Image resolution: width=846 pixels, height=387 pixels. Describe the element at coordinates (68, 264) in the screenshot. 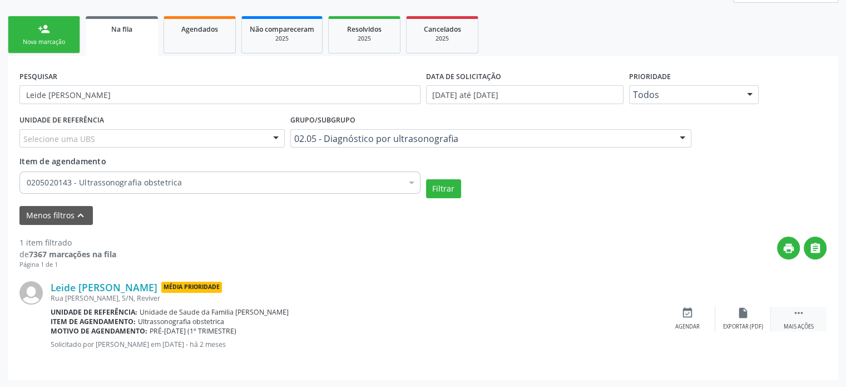

I see `div: Página 1 de 1` at that location.